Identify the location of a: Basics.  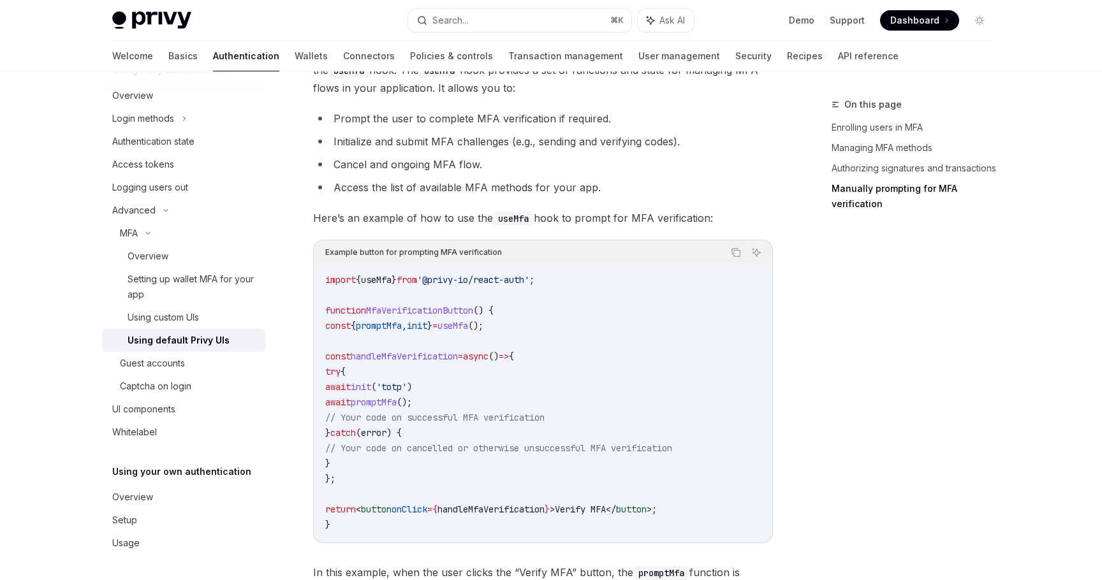
(183, 56).